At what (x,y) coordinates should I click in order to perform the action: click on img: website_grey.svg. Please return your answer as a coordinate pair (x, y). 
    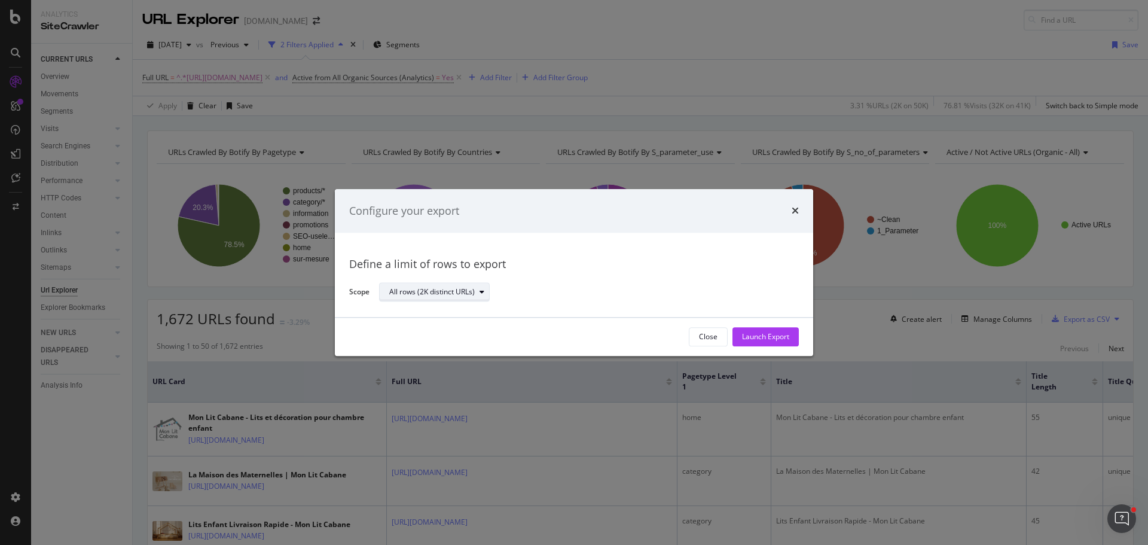
    Looking at the image, I should click on (24, 36).